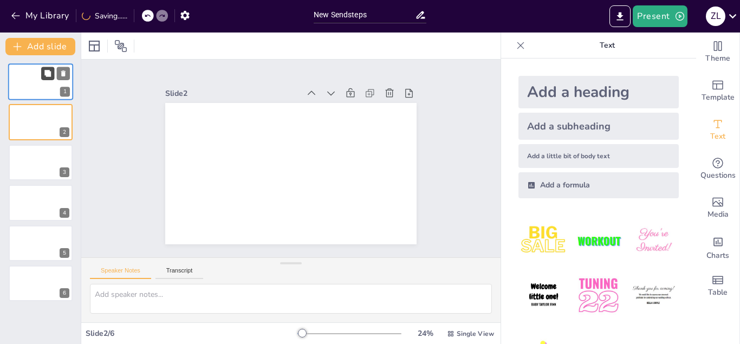 This screenshot has height=344, width=740. What do you see at coordinates (718, 59) in the screenshot?
I see `span: Theme` at bounding box center [718, 59].